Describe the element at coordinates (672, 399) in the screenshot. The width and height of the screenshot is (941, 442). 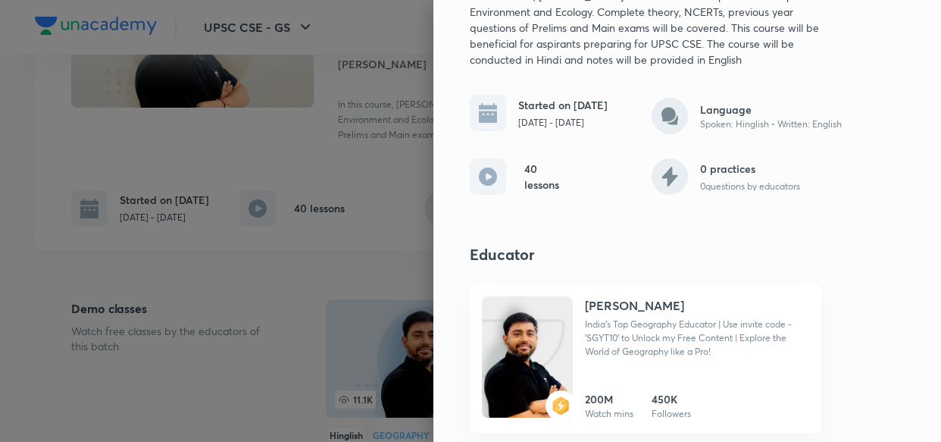
I see `h6: 450K` at that location.